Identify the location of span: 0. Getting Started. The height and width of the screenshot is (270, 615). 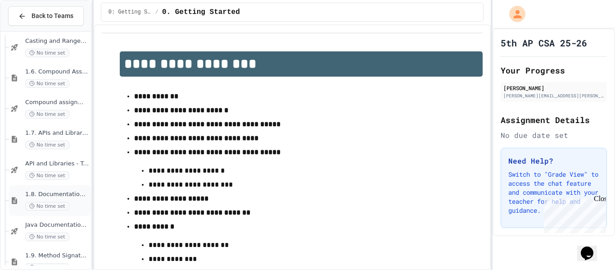
(201, 12).